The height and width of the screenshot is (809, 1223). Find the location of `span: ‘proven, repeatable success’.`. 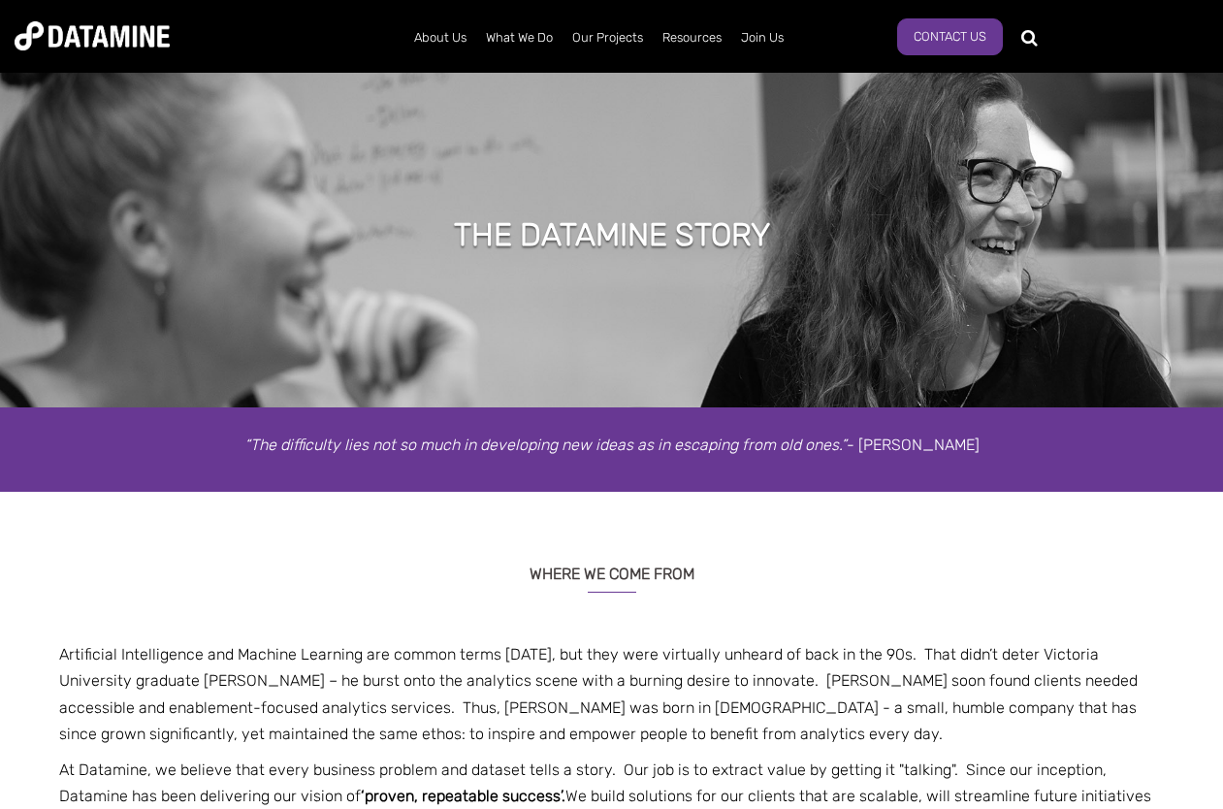

span: ‘proven, repeatable success’. is located at coordinates (463, 795).